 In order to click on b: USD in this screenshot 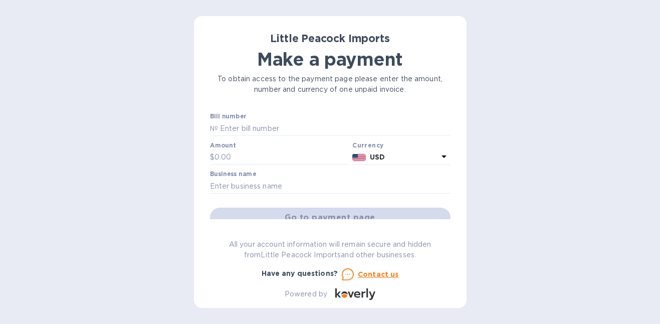, I will do `click(377, 157)`.